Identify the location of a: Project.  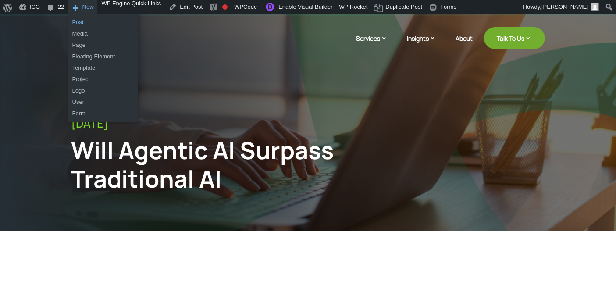
(103, 79).